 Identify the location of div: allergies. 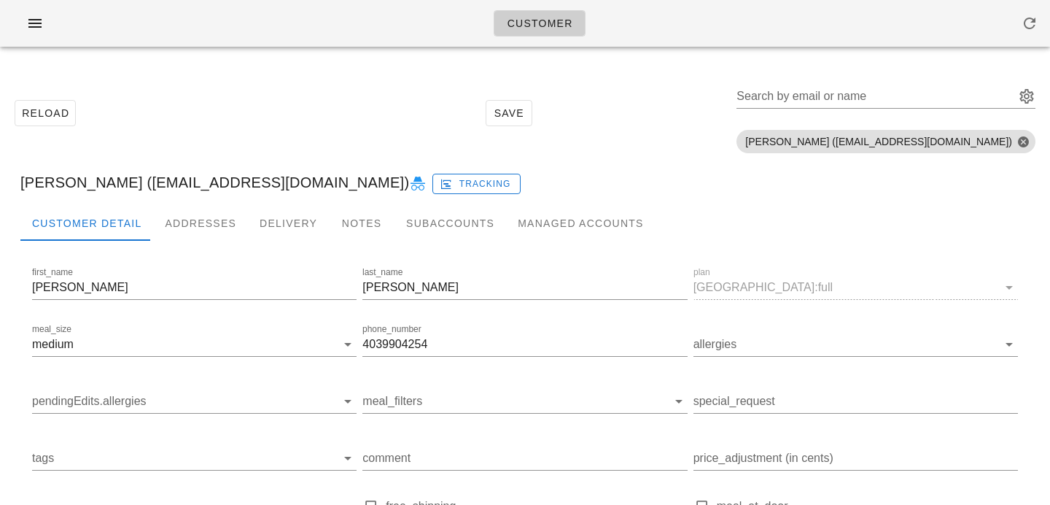
(856, 344).